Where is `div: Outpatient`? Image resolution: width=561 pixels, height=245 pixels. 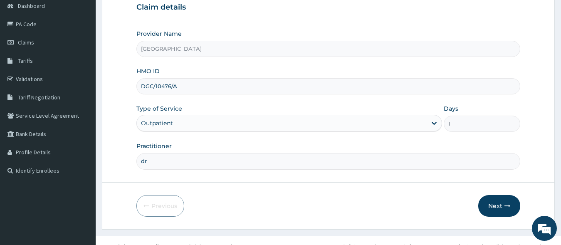
div: Outpatient is located at coordinates (157, 123).